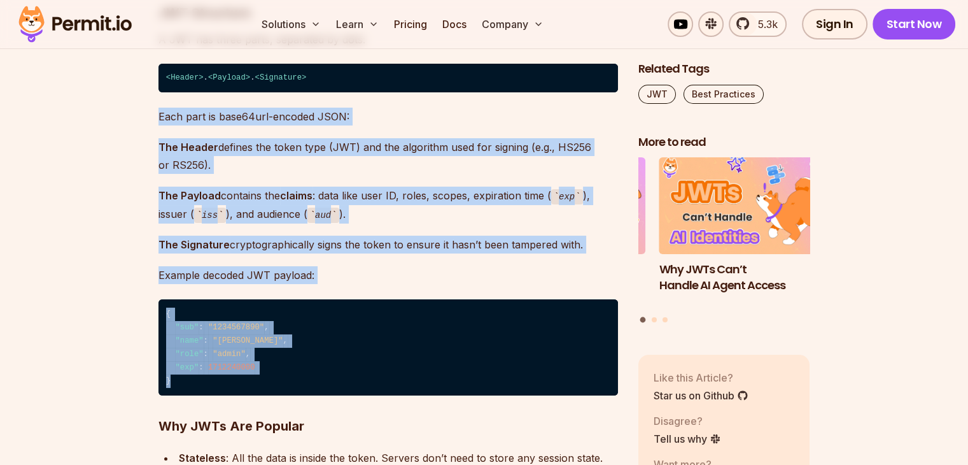 The width and height of the screenshot is (968, 465). What do you see at coordinates (296, 195) in the screenshot?
I see `strong: claims` at bounding box center [296, 195].